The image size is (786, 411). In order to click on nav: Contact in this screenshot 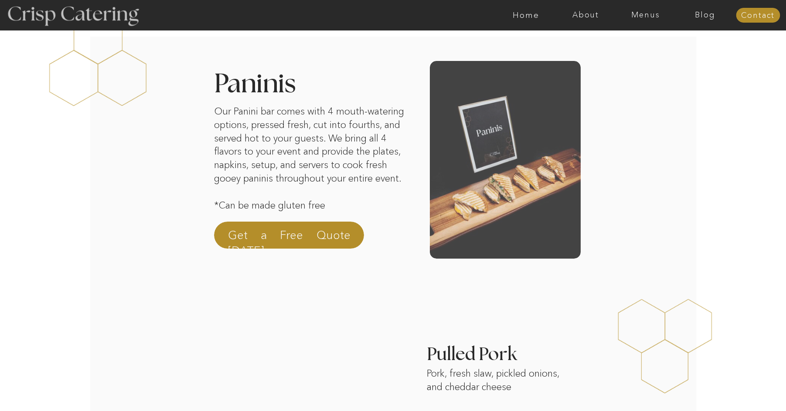, I will do `click(758, 16)`.